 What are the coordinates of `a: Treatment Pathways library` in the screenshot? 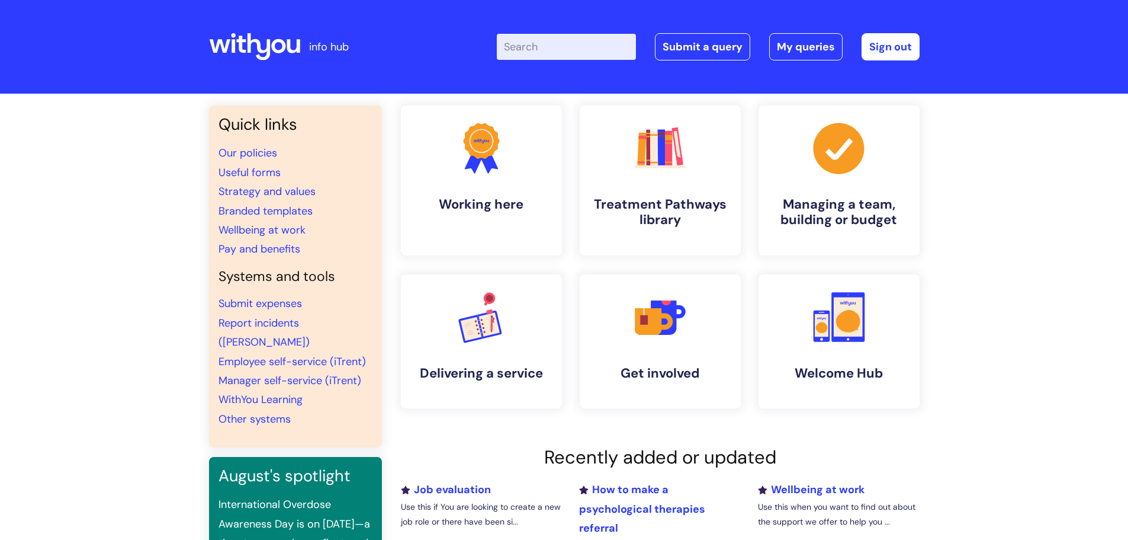 It's located at (660, 180).